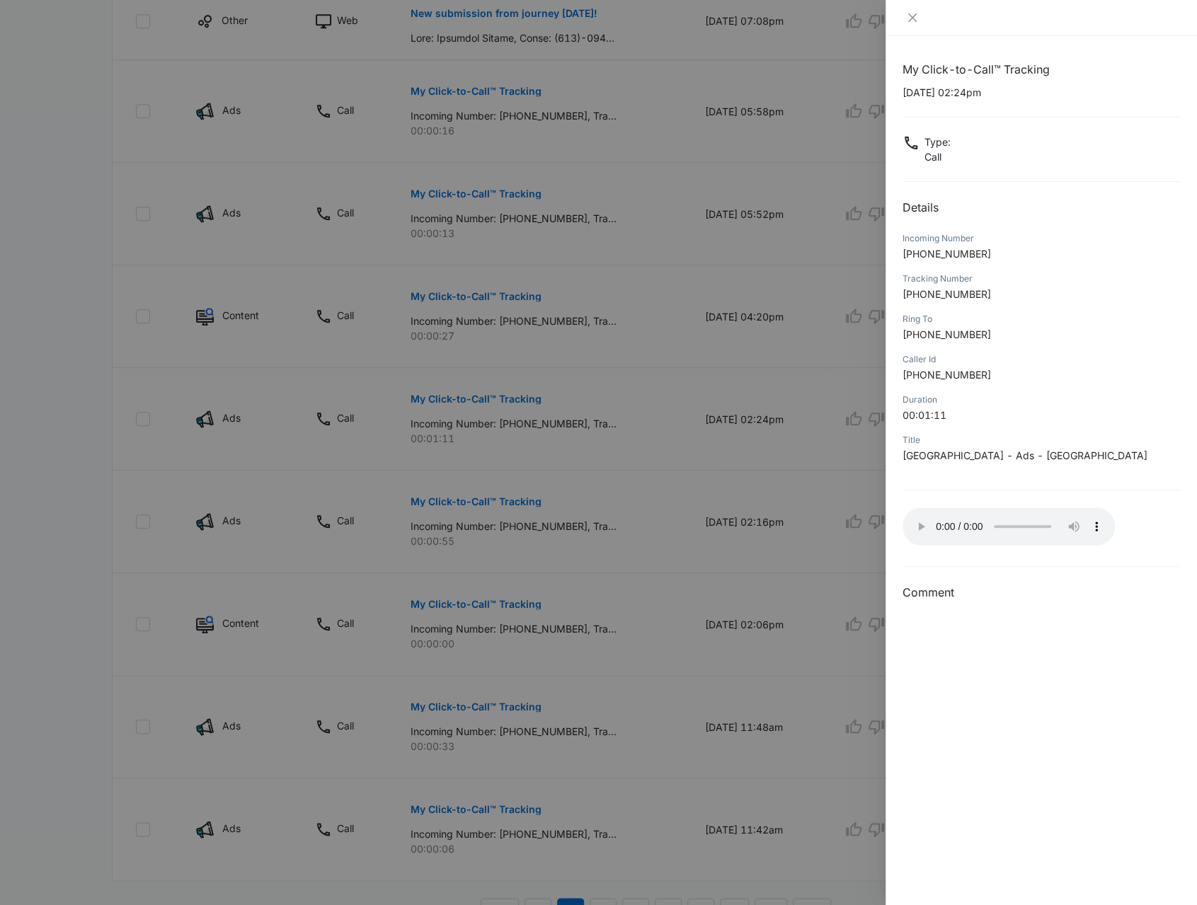 This screenshot has height=905, width=1197. What do you see at coordinates (937, 142) in the screenshot?
I see `p: Type :` at bounding box center [937, 142].